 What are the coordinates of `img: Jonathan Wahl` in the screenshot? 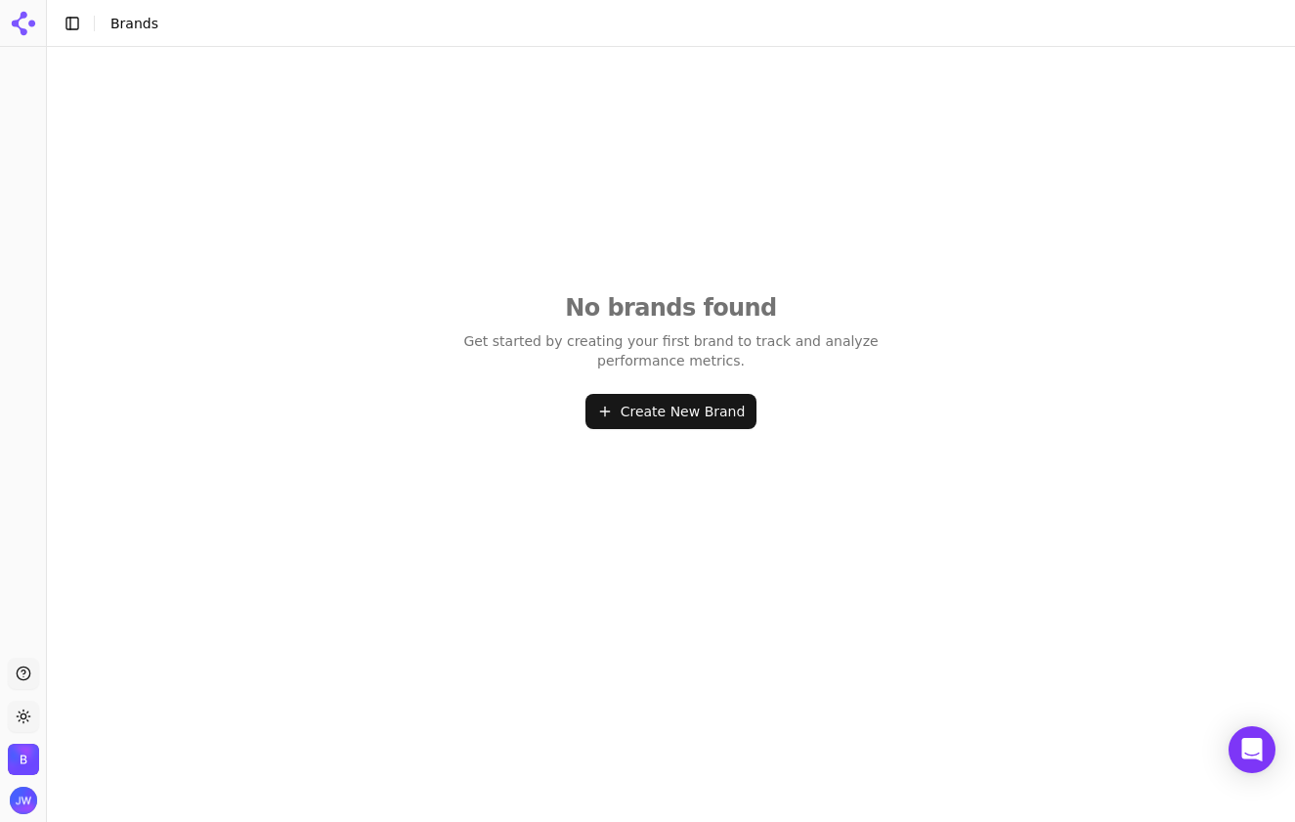 It's located at (23, 800).